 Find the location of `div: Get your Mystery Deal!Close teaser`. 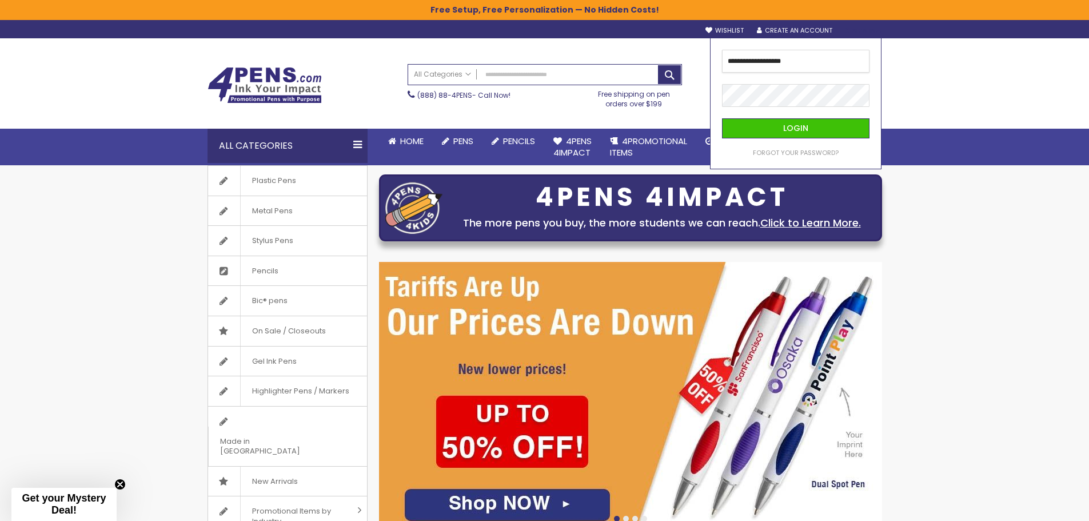

div: Get your Mystery Deal!Close teaser is located at coordinates (64, 504).